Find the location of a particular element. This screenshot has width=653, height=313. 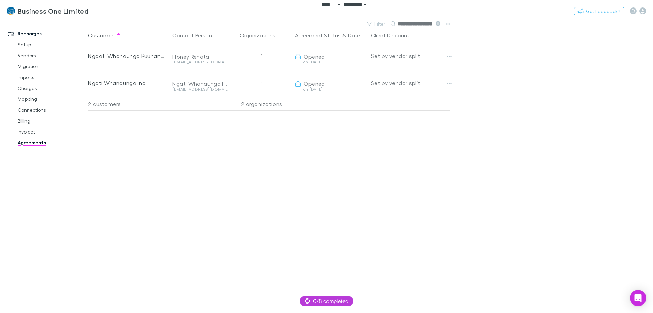

a: Business One Limited is located at coordinates (48, 11).